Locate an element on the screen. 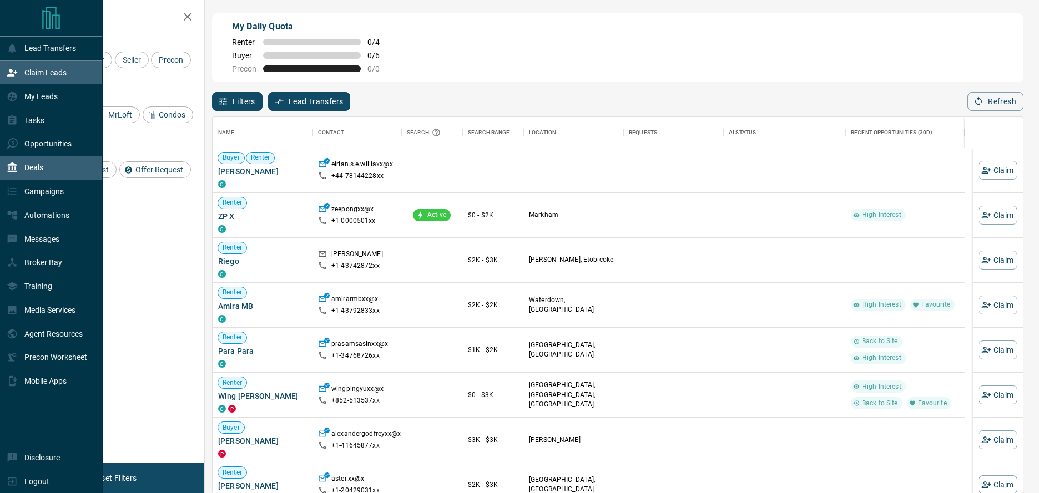 Image resolution: width=1039 pixels, height=493 pixels. span: Seller is located at coordinates (132, 60).